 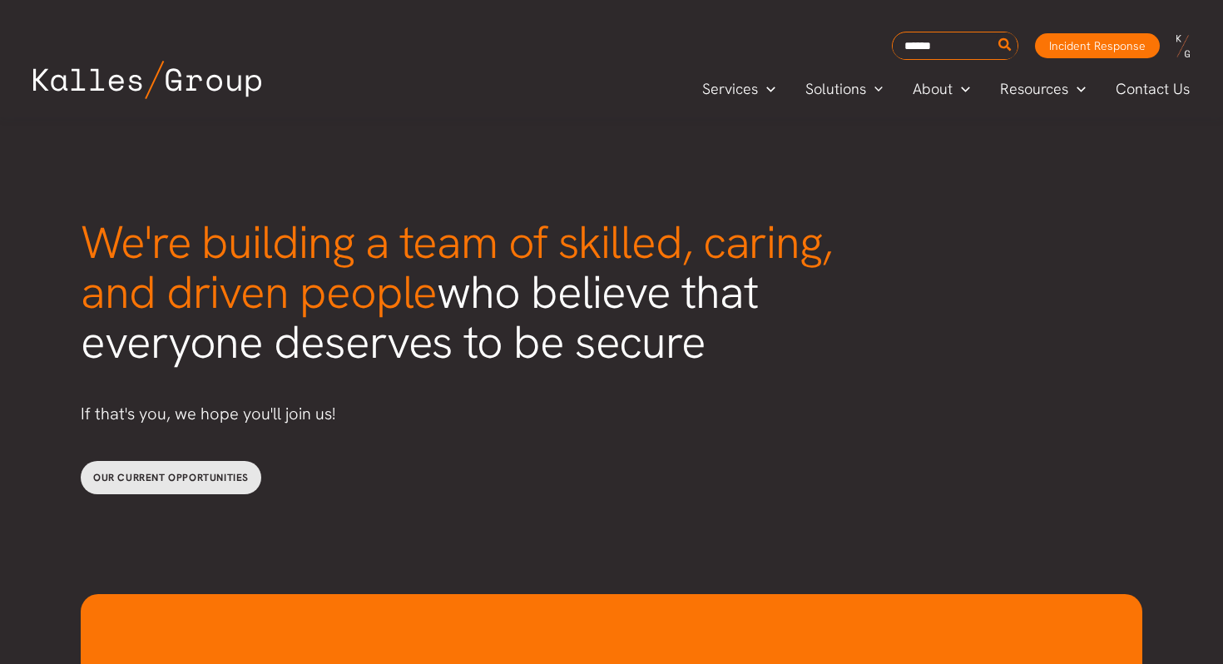 I want to click on a: SolutionsMenu Toggle, so click(x=844, y=89).